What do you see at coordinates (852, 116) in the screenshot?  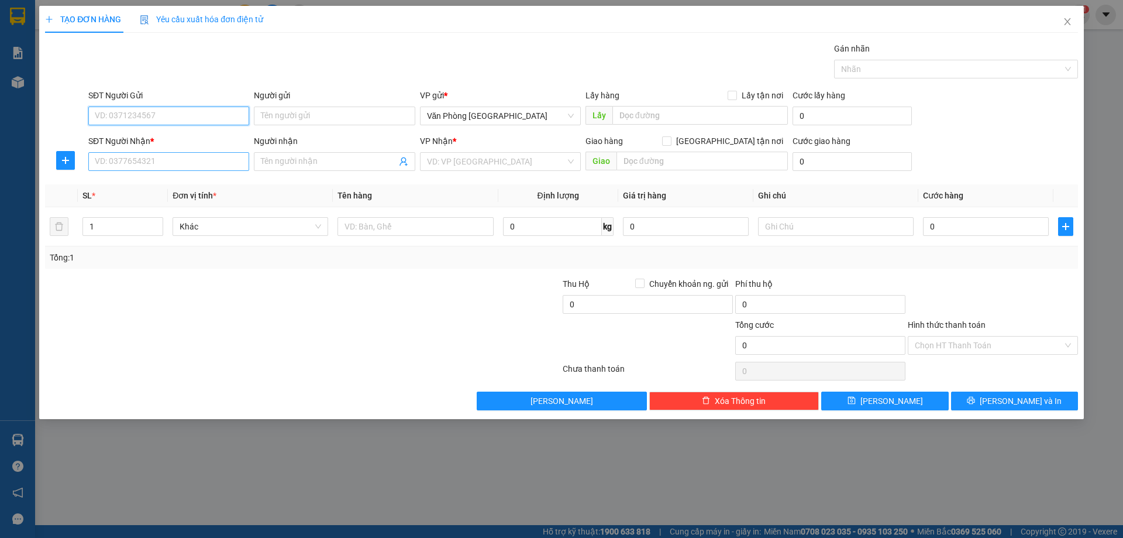 I see `input: Cước lấy hàng` at bounding box center [852, 116].